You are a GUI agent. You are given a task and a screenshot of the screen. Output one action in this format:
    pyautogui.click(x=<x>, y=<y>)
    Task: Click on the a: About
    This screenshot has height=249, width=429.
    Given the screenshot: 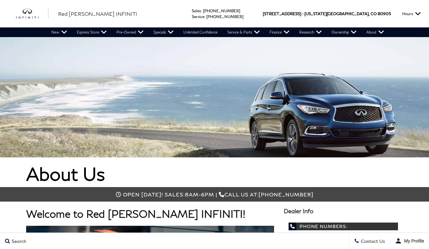 What is the action you would take?
    pyautogui.click(x=375, y=32)
    